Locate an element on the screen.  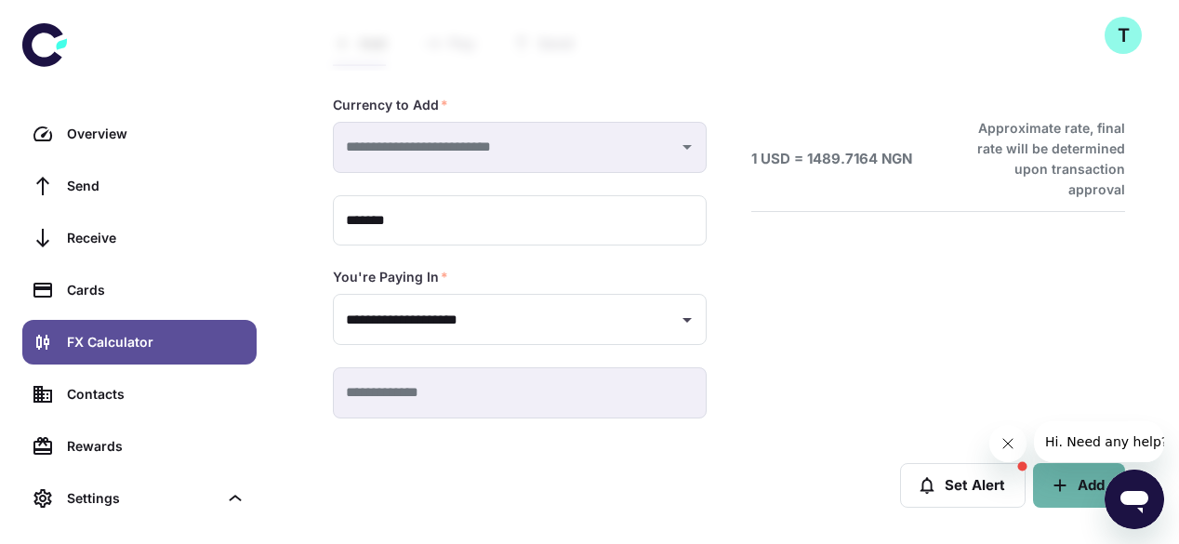
div: Contacts is located at coordinates (156, 394).